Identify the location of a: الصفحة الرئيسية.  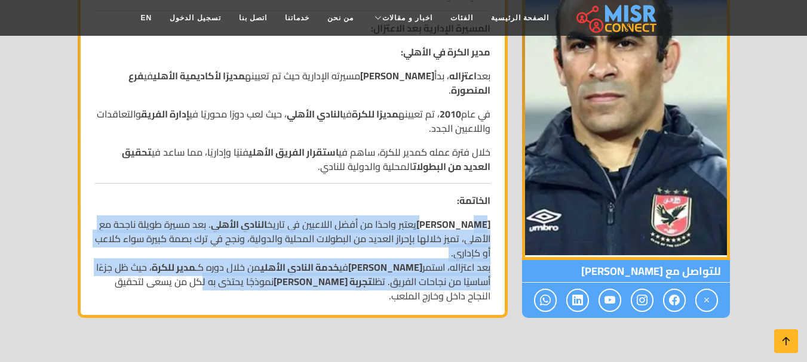
(519, 18).